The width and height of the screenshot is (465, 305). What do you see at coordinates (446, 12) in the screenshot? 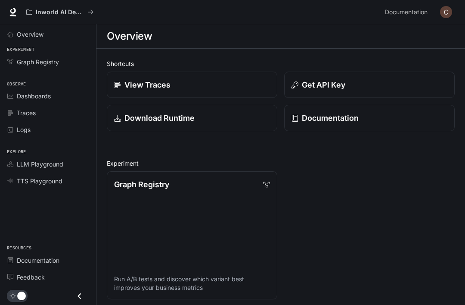
I see `button: User avatar` at bounding box center [446, 12].